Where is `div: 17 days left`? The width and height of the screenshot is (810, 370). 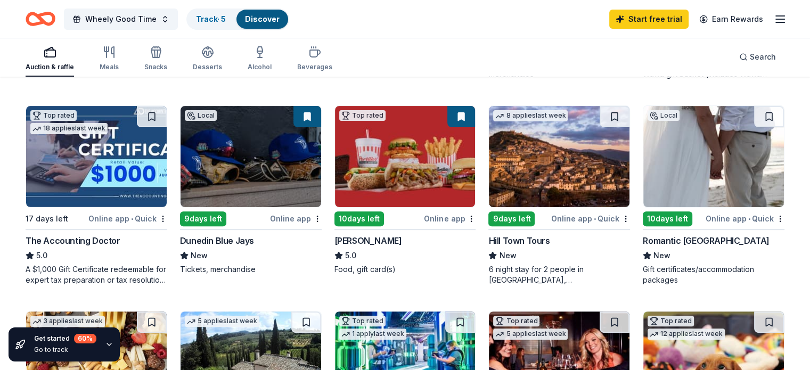 div: 17 days left is located at coordinates (47, 219).